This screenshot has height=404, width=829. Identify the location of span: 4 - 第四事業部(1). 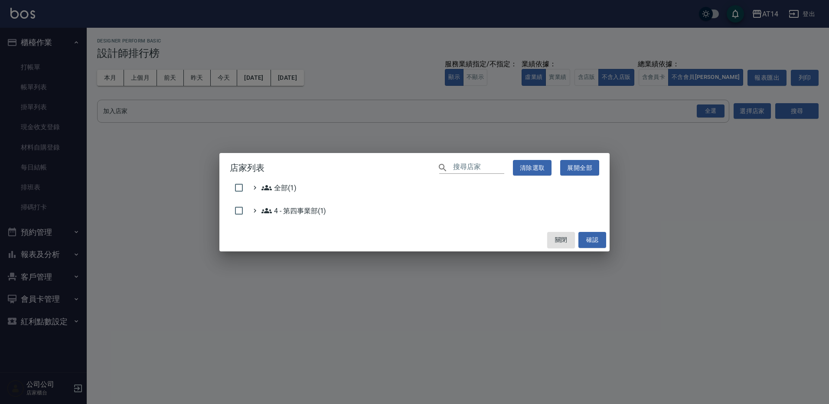
(294, 211).